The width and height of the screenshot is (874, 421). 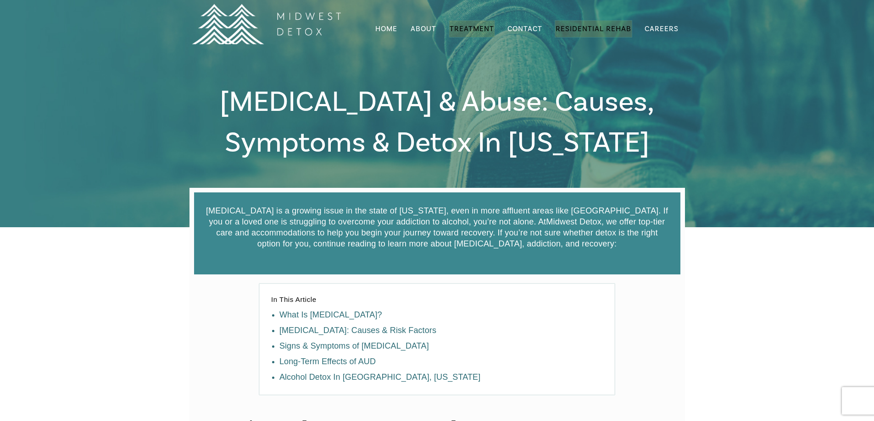 What do you see at coordinates (593, 29) in the screenshot?
I see `a: Residential Rehab` at bounding box center [593, 29].